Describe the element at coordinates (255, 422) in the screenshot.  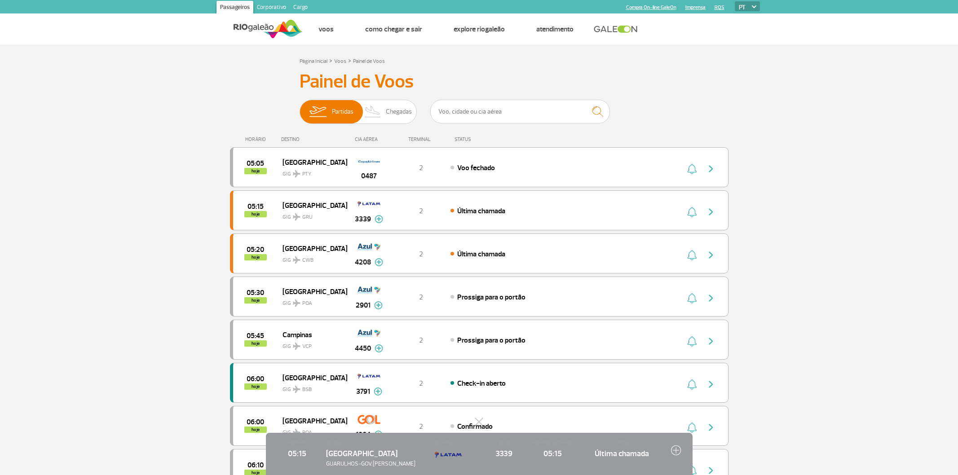
I see `span: 2025-08-25 06:00:00` at that location.